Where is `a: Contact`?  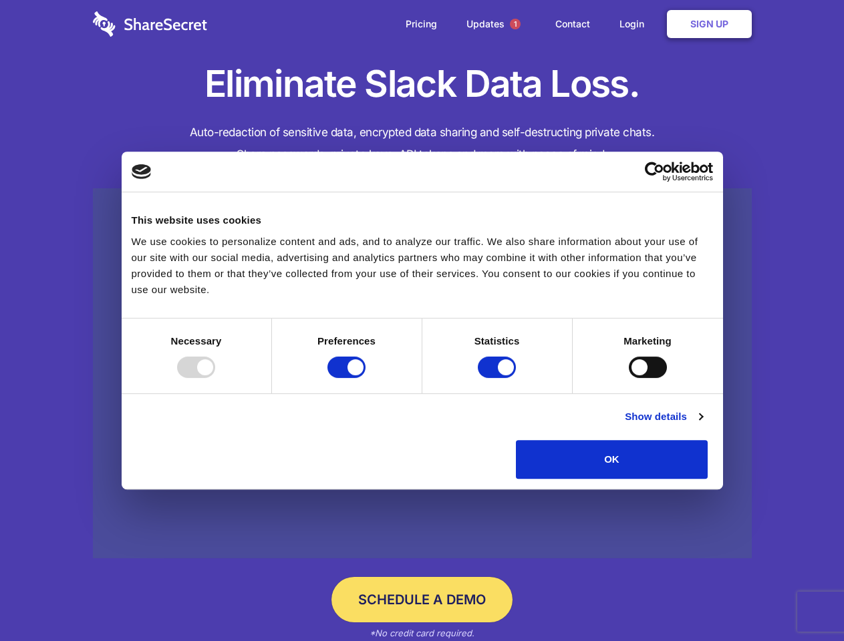
a: Contact is located at coordinates (573, 24).